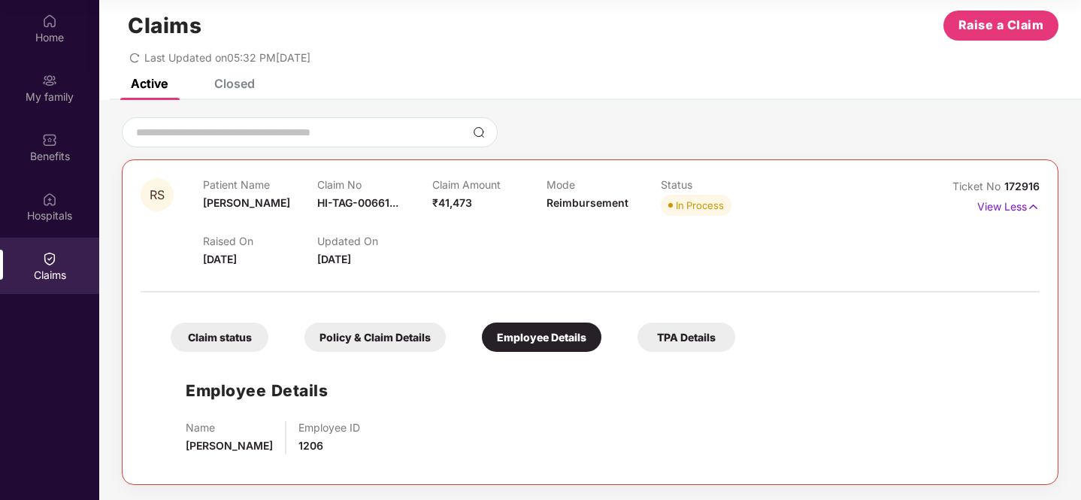  Describe the element at coordinates (1033, 207) in the screenshot. I see `img: svg+xml;base64,PHN2ZyB4bWxucz0iaHR0cDovL3d3dy53My5vcmcvMjAwMC9zdmciIHdpZHRoPSIxNyIgaGVpZ2h0PSIxNy...` at that location.